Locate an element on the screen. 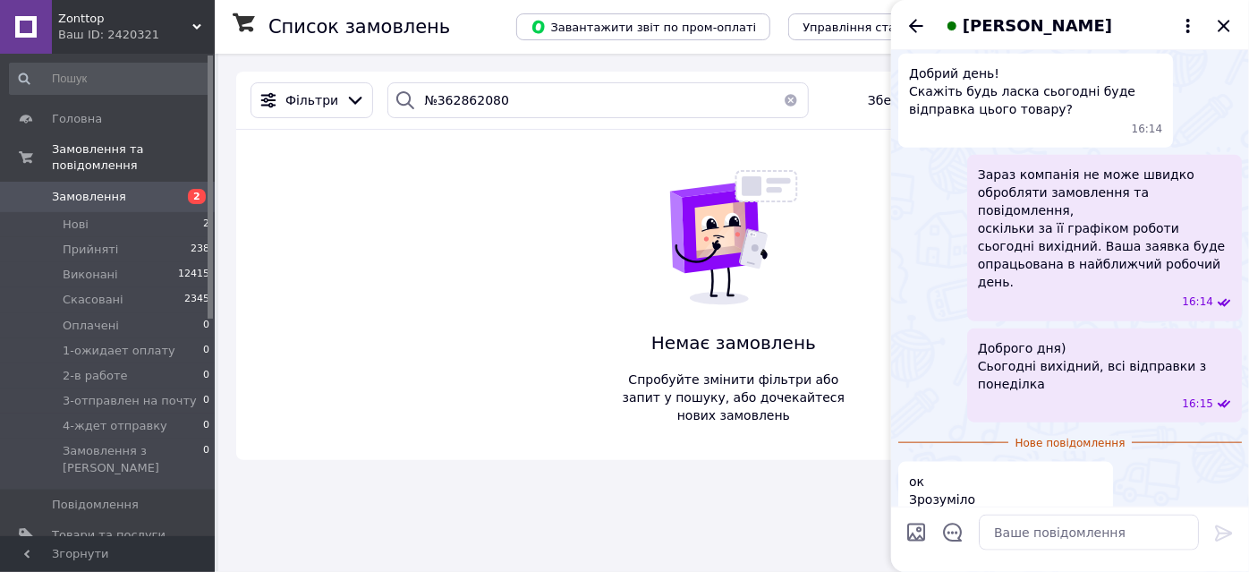  span: 4-ждет отправку is located at coordinates (115, 426).